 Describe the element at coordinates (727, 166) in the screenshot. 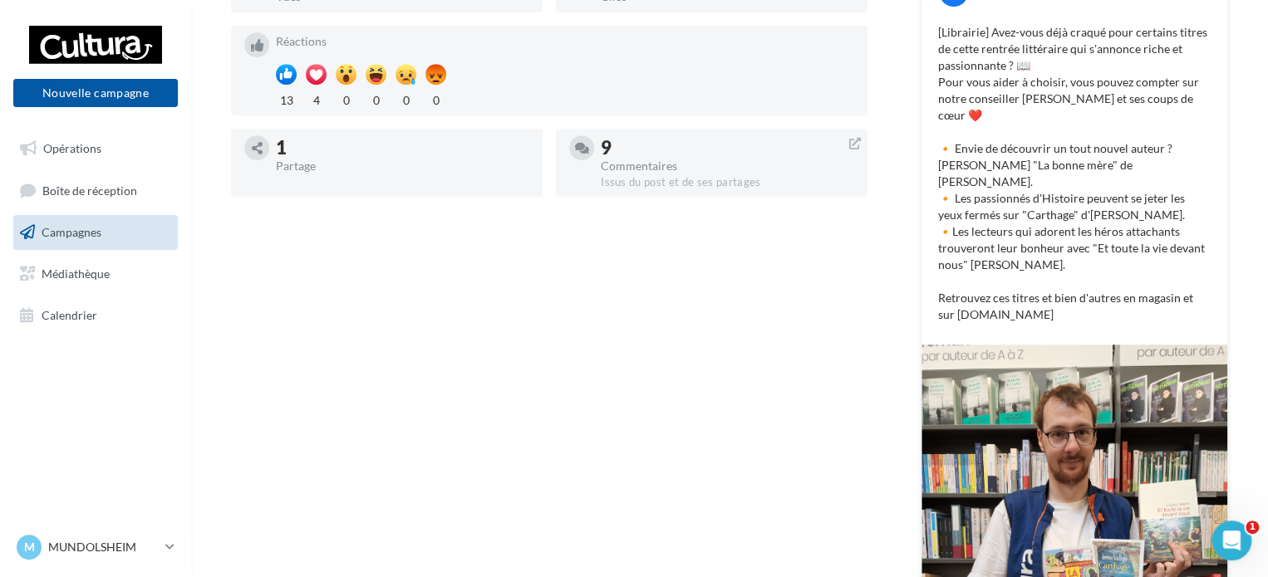

I see `div: Commentaires` at that location.